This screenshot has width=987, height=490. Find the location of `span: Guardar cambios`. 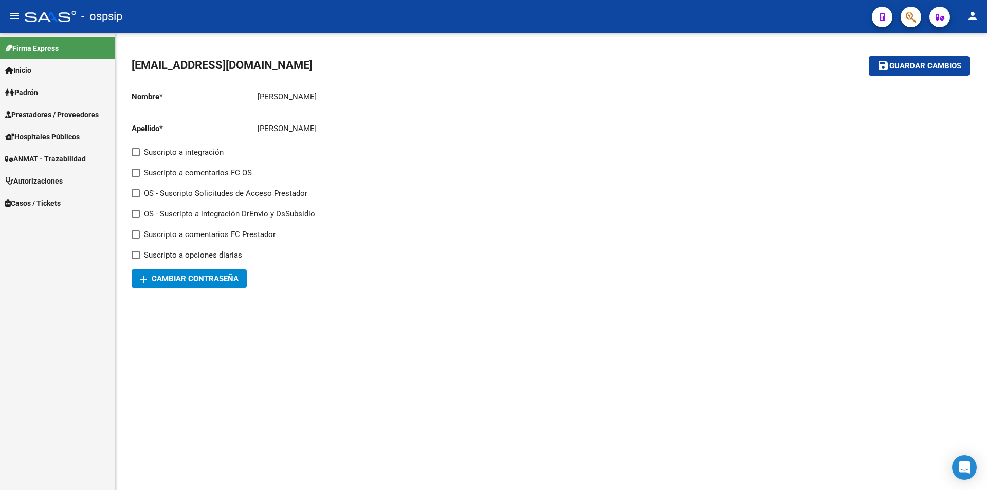

span: Guardar cambios is located at coordinates (925, 66).